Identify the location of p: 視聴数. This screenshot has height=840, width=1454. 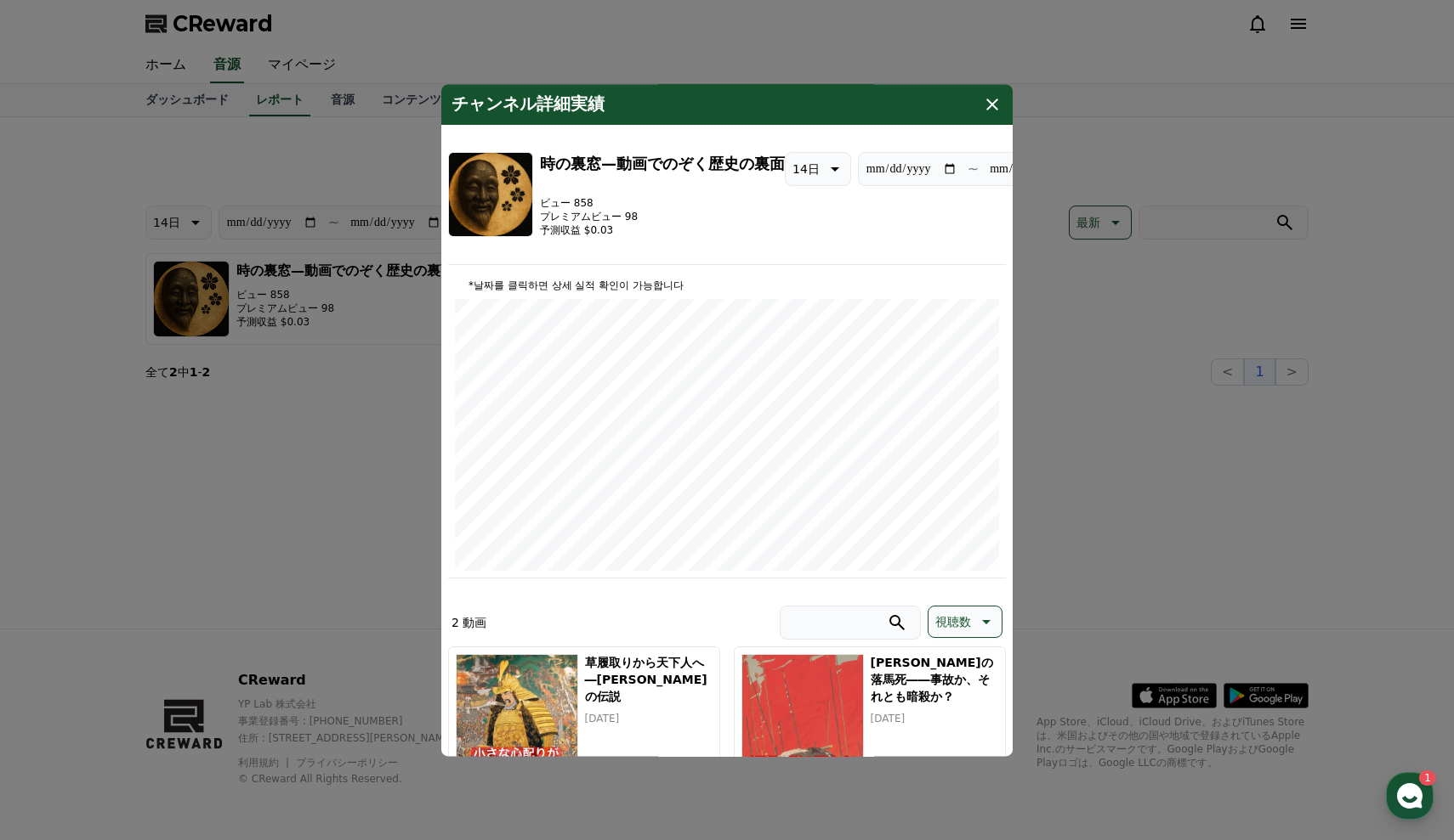
(953, 622).